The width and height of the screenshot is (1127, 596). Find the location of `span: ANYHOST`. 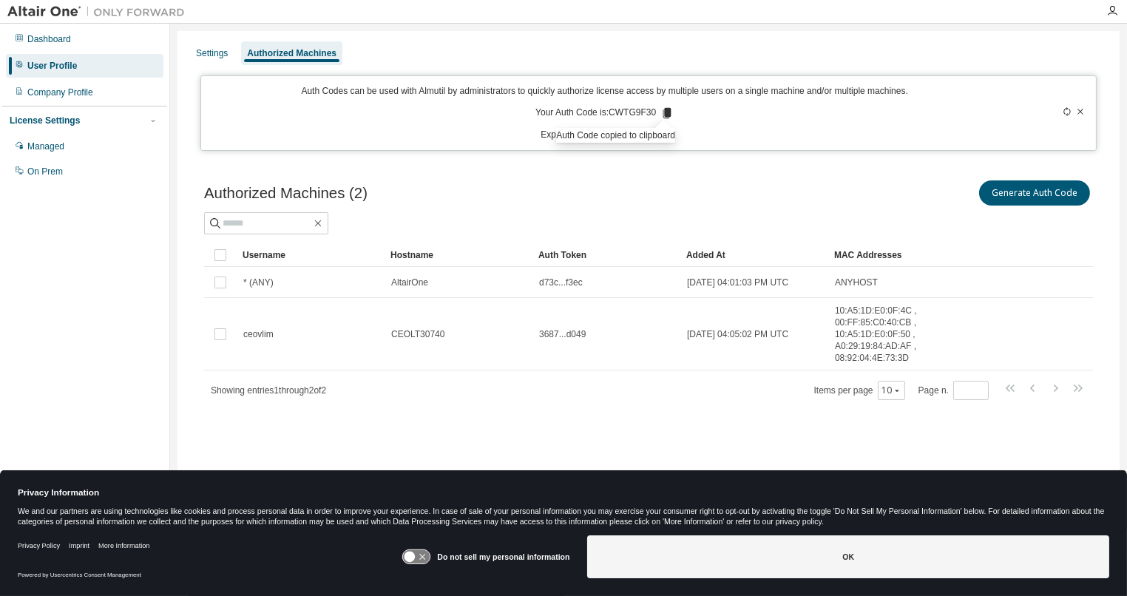

span: ANYHOST is located at coordinates (856, 282).